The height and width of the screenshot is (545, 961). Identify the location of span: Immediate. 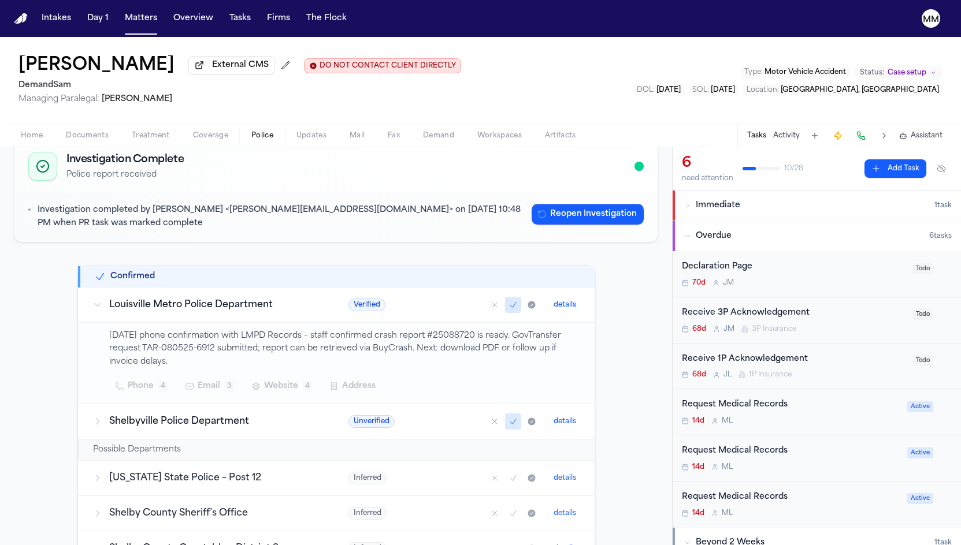
(718, 206).